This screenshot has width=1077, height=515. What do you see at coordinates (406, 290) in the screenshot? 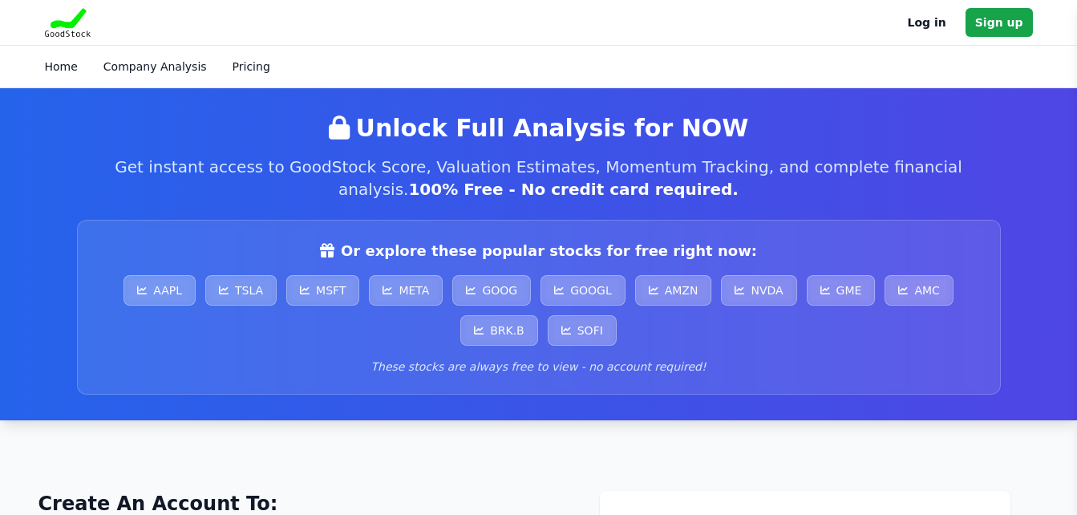
I see `a: META` at bounding box center [406, 290].